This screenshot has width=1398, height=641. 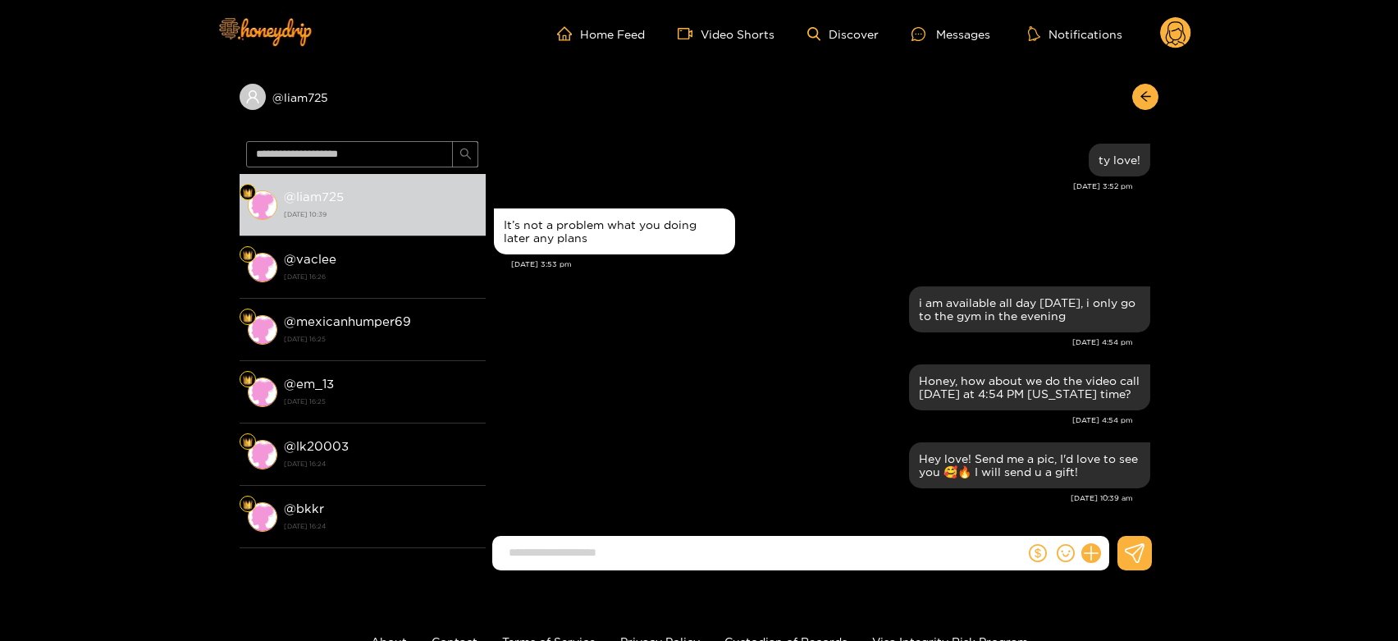 I want to click on a: Discover, so click(x=842, y=34).